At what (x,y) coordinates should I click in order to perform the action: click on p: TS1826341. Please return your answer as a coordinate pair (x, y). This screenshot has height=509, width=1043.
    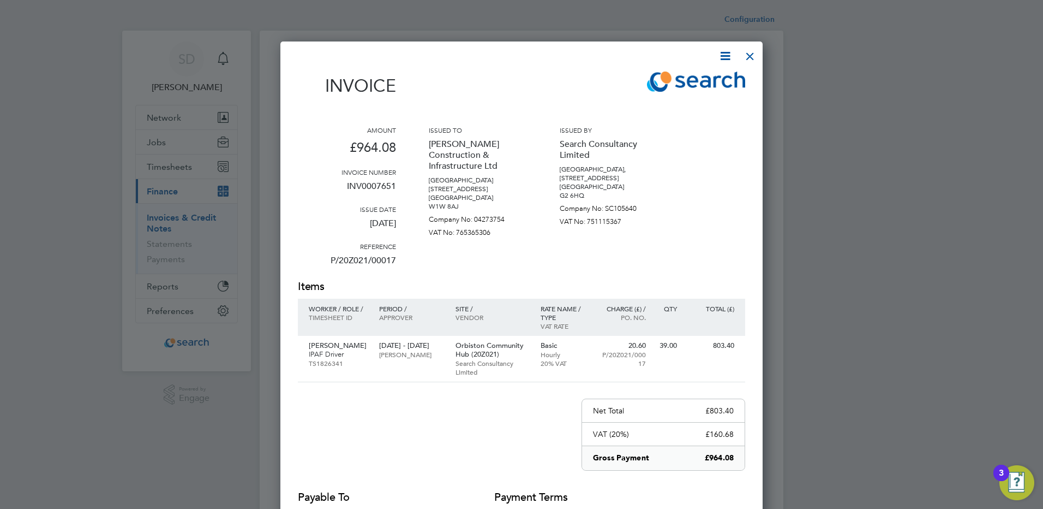
    Looking at the image, I should click on (338, 363).